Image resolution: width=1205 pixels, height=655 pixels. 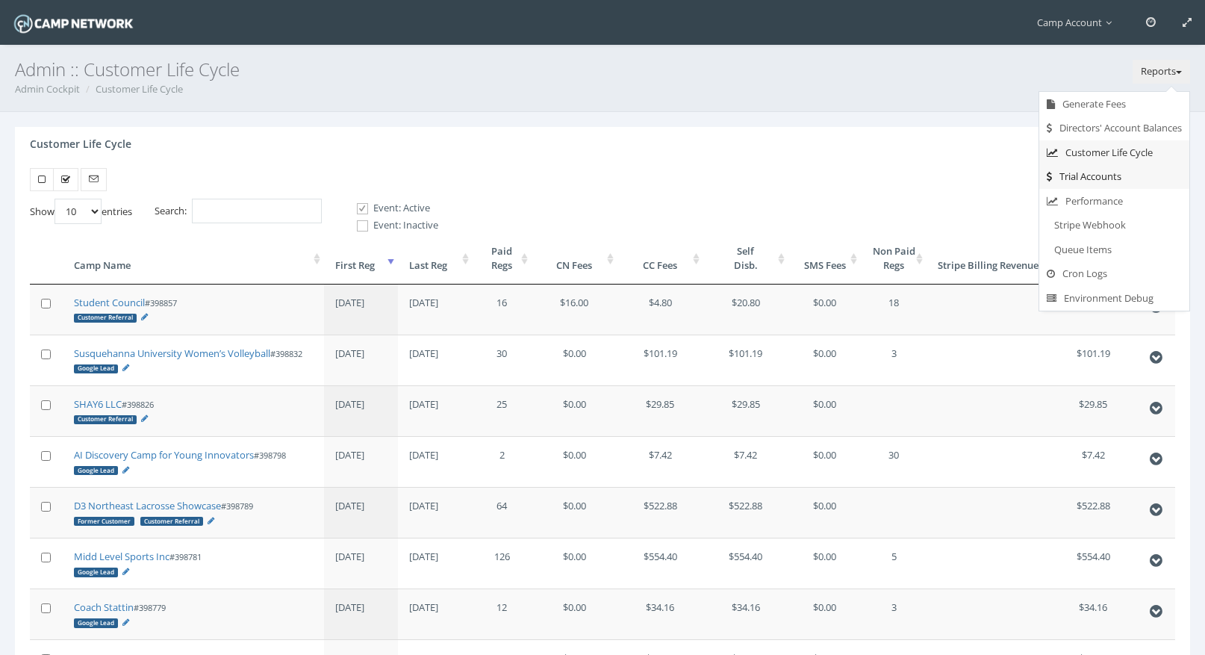 What do you see at coordinates (137, 564) in the screenshot?
I see `small: #398781` at bounding box center [137, 564].